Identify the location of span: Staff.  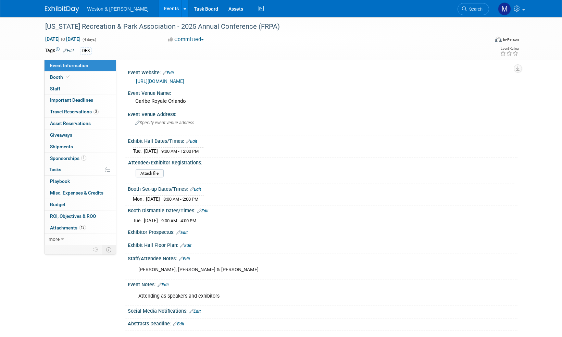
(55, 89).